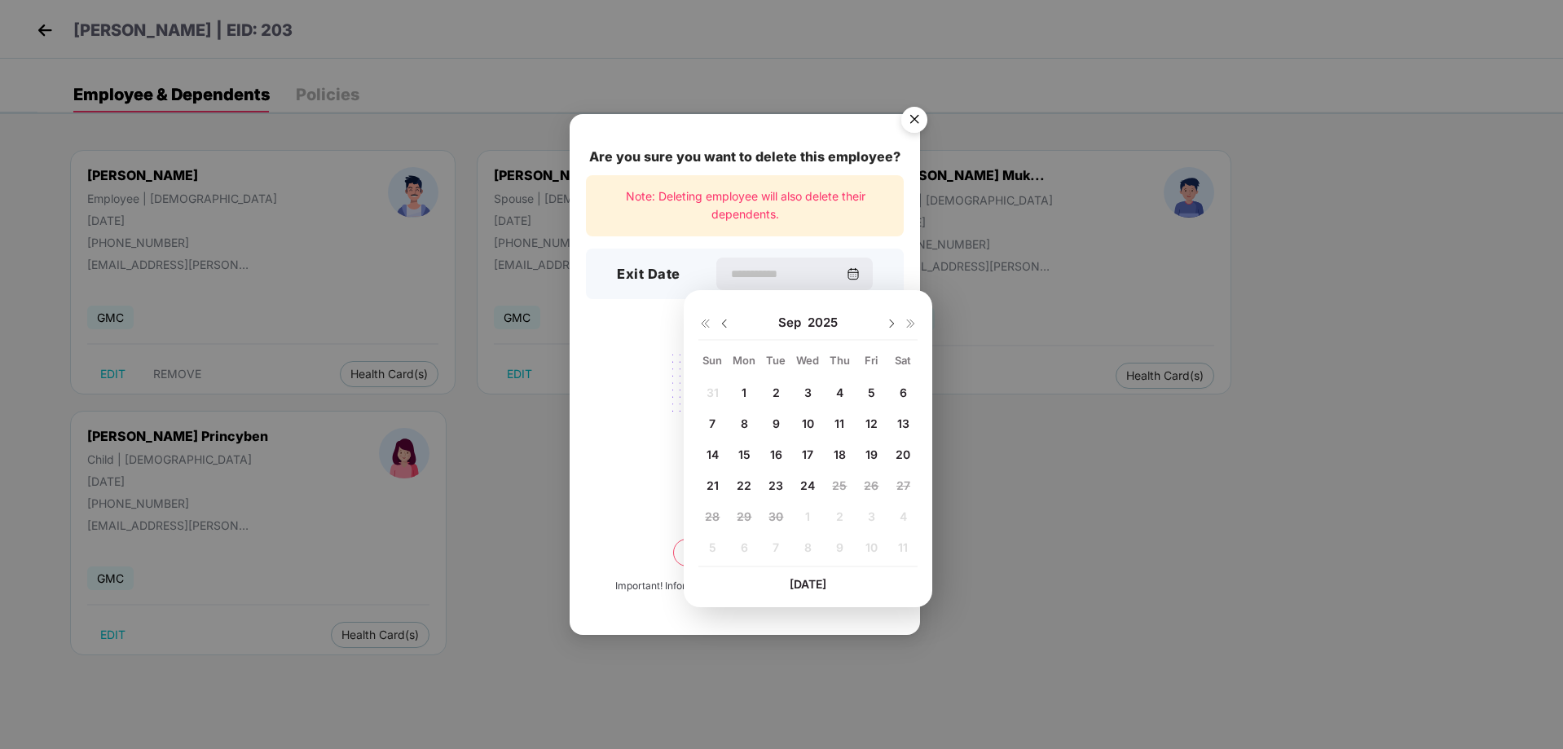 Image resolution: width=1563 pixels, height=749 pixels. Describe the element at coordinates (871, 360) in the screenshot. I see `div: Fri` at that location.